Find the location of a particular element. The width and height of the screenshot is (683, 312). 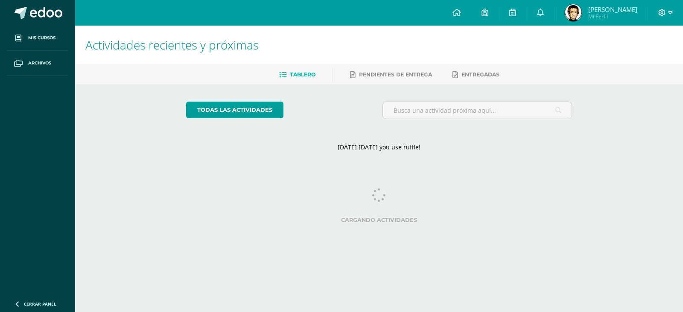

a: Tablero is located at coordinates (297, 75).